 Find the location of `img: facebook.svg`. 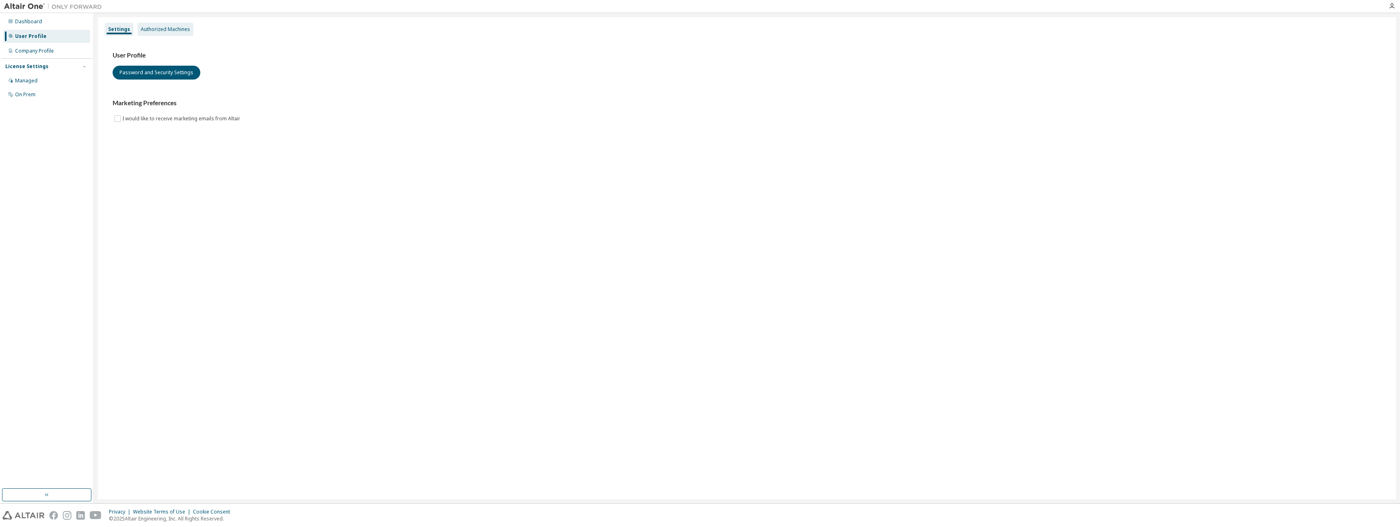

img: facebook.svg is located at coordinates (53, 515).